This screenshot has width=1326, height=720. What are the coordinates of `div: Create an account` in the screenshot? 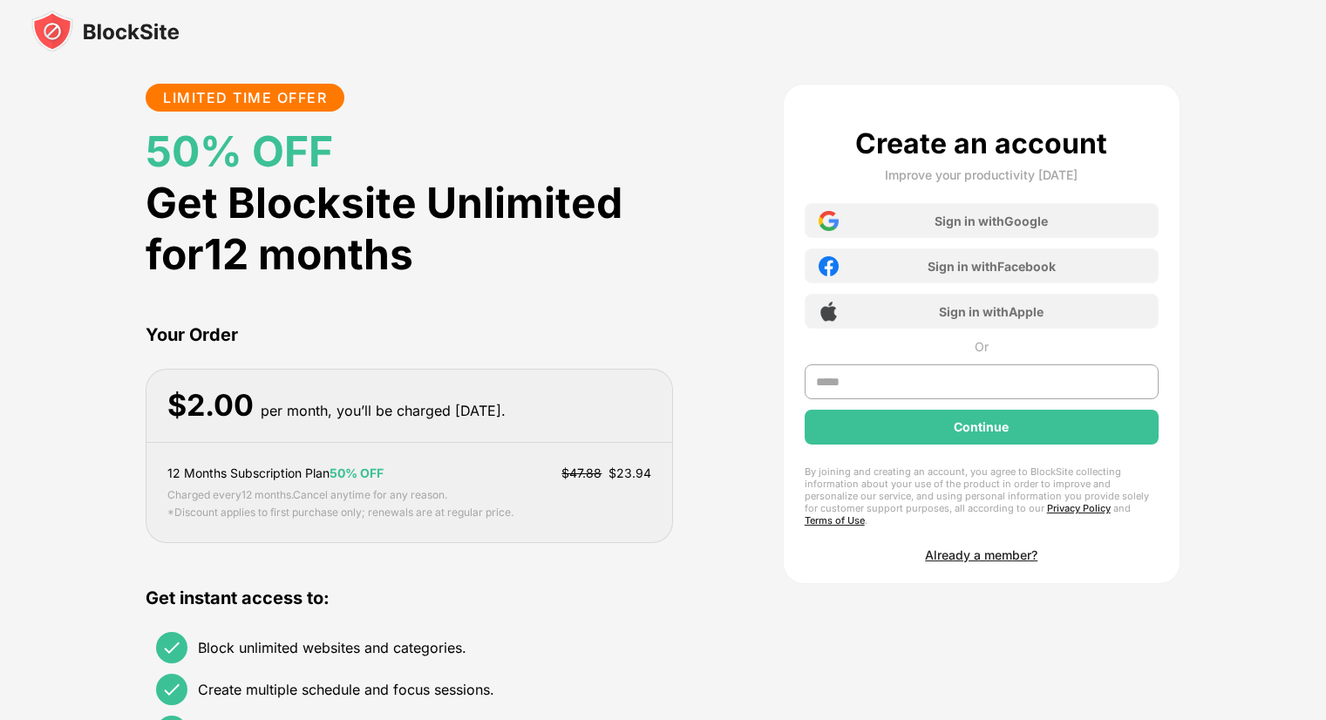 It's located at (981, 143).